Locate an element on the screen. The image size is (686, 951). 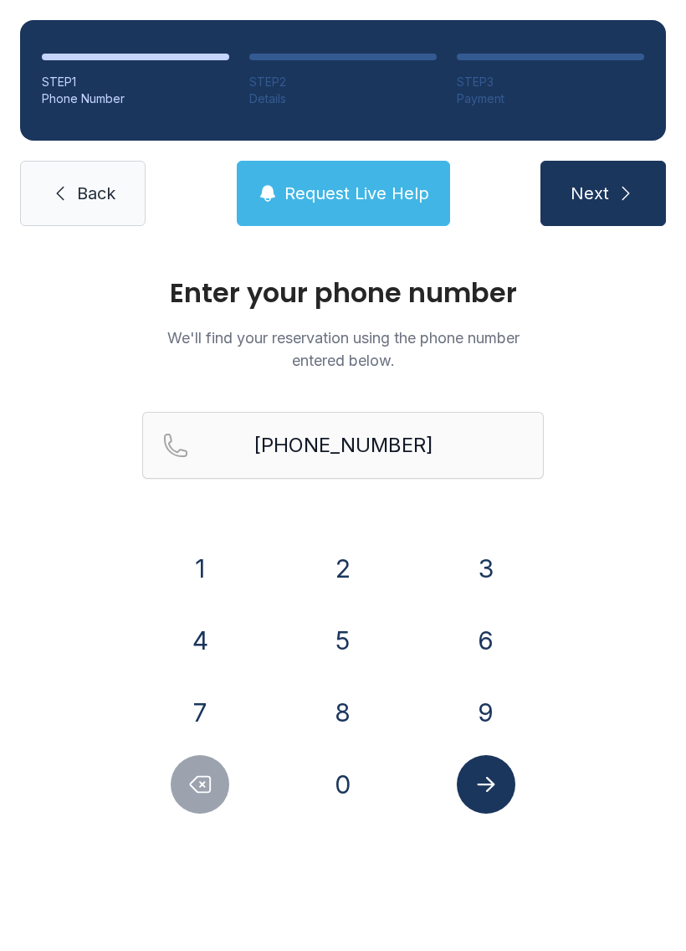
div: Payment is located at coordinates (551, 99).